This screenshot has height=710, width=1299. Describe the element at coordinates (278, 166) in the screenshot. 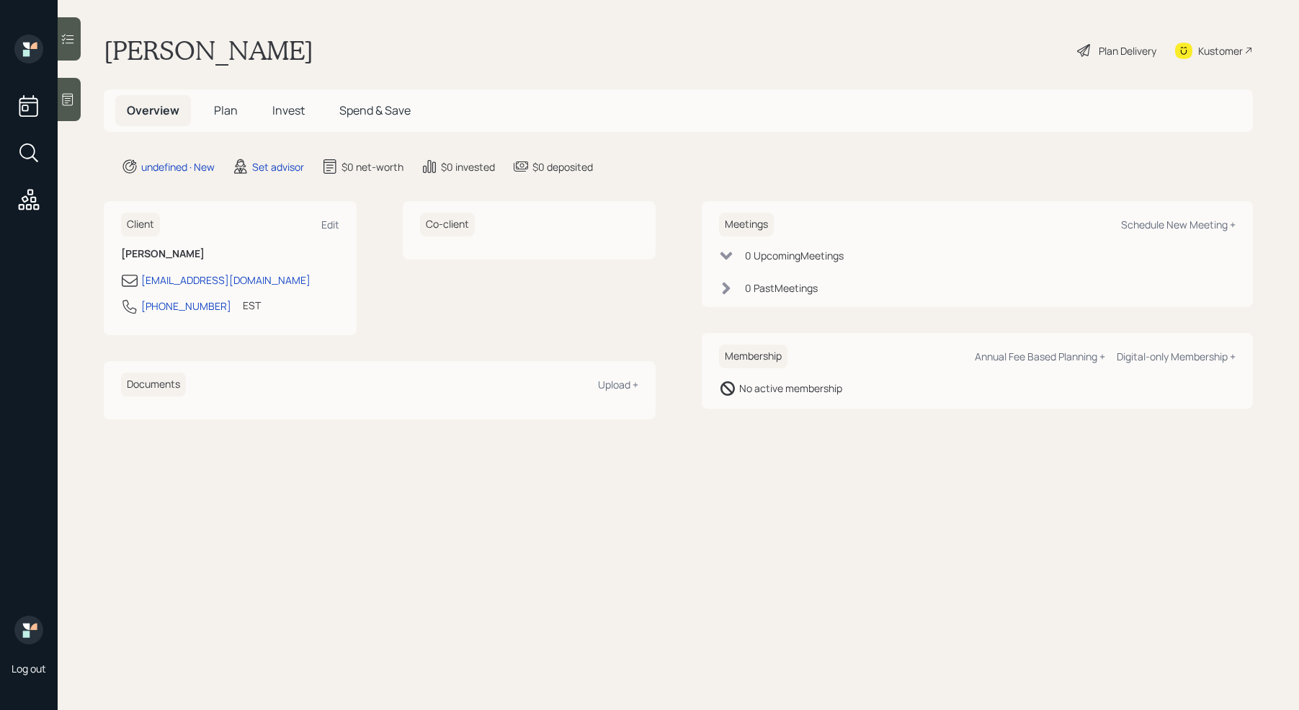

I see `div: Set advisor` at that location.